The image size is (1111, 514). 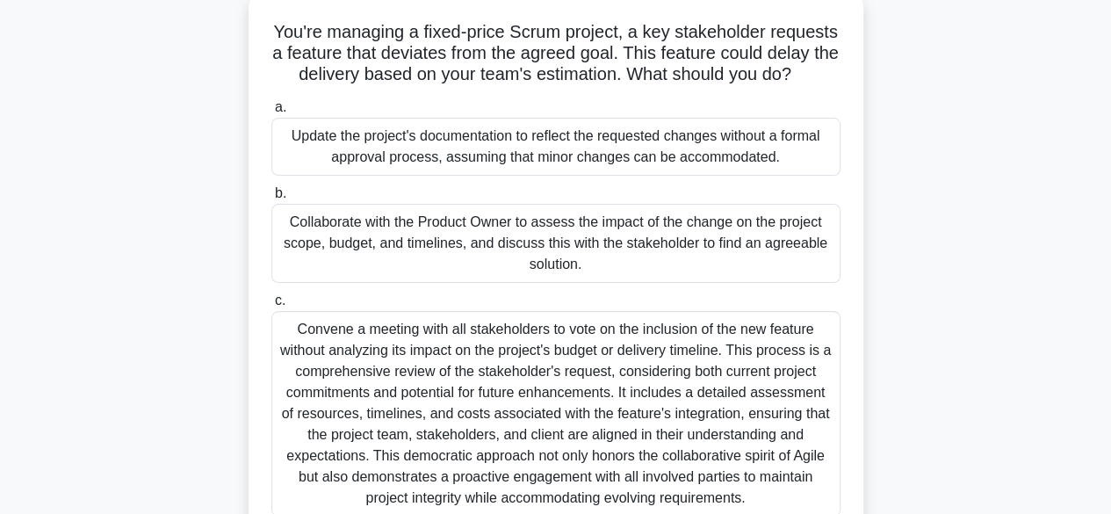 I want to click on div: Collaborate with the Product Owner to assess the impact of the change on the project scope, budge..., so click(x=556, y=243).